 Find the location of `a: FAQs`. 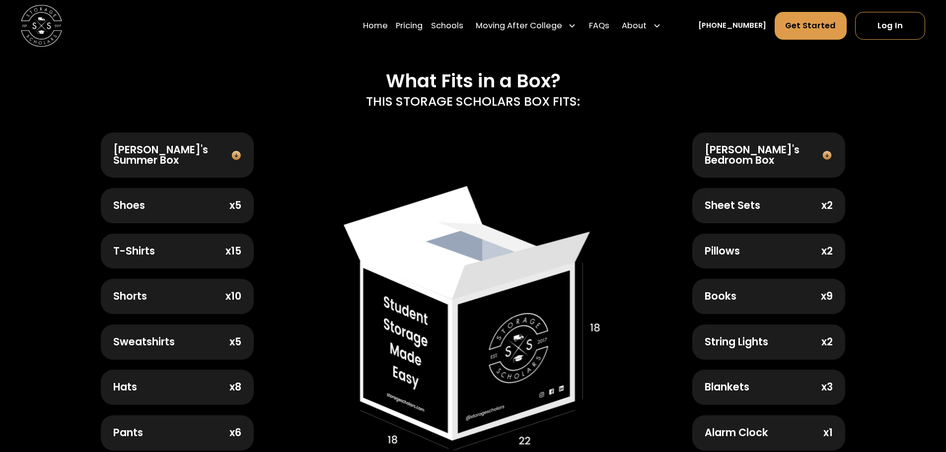

a: FAQs is located at coordinates (599, 26).